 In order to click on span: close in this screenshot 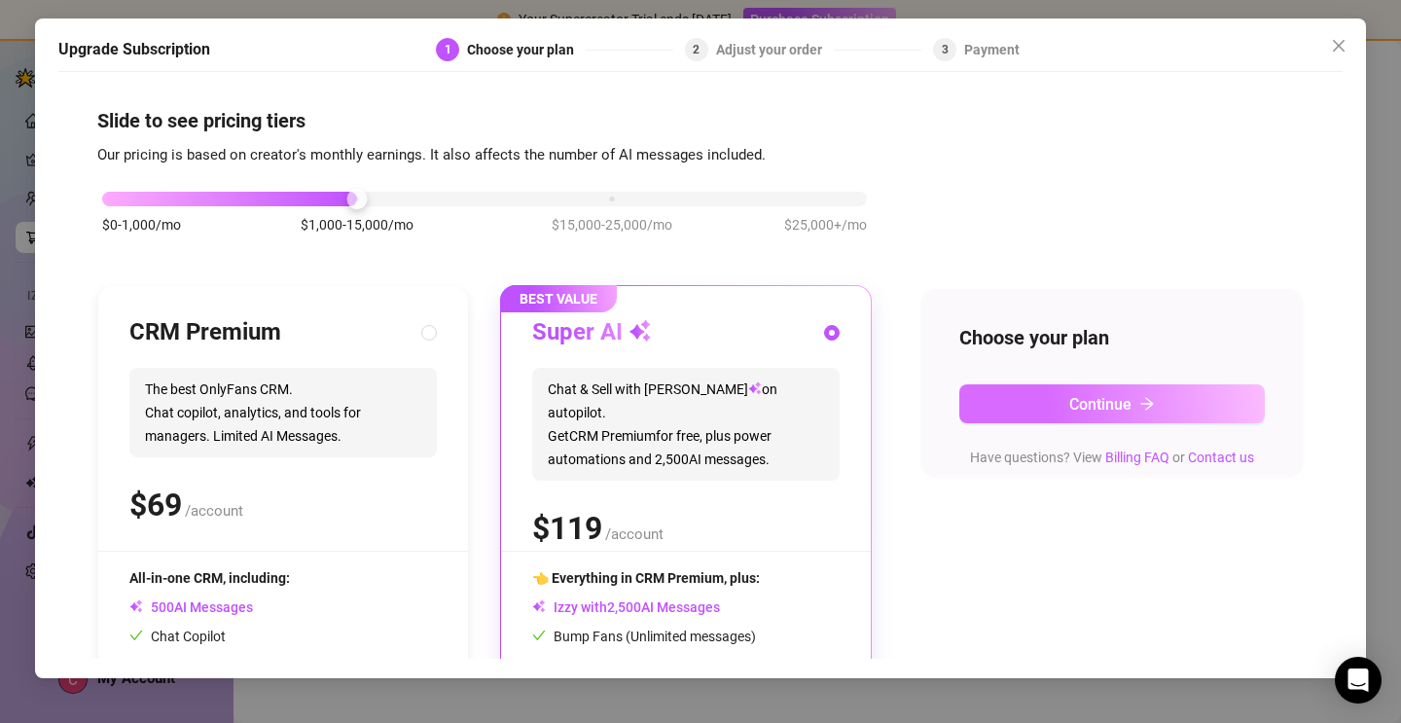, I will do `click(1338, 46)`.